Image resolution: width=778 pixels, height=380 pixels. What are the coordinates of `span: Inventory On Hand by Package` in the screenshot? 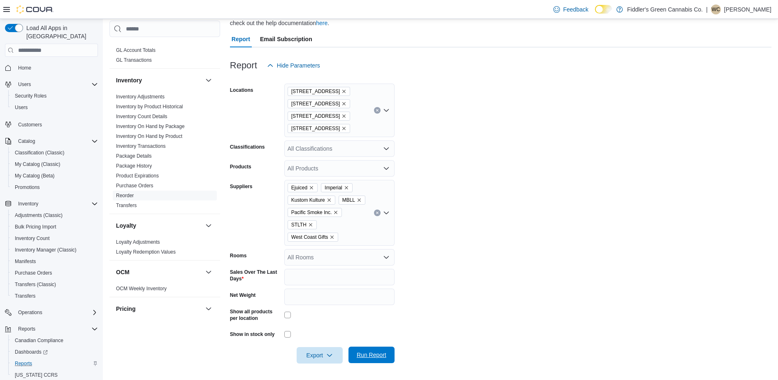 It's located at (150, 126).